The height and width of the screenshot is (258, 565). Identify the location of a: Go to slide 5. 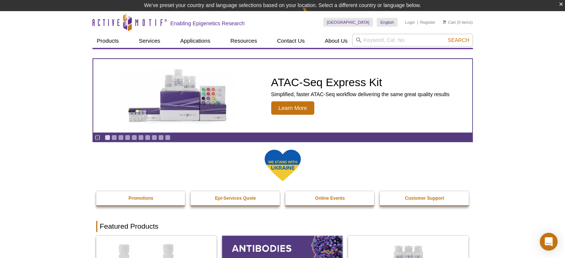
(134, 138).